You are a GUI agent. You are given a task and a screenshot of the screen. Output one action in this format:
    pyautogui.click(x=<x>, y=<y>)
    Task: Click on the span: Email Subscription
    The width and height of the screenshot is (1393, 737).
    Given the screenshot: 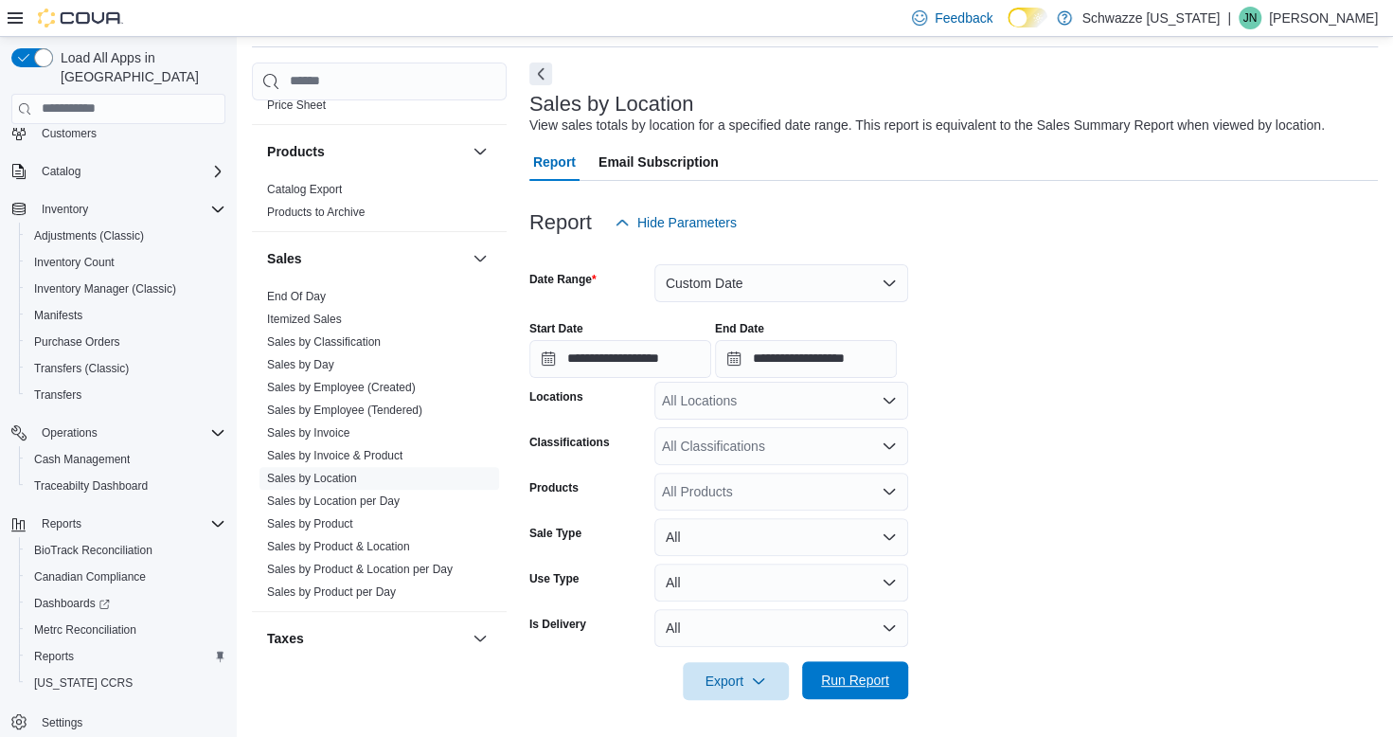 What is the action you would take?
    pyautogui.click(x=658, y=162)
    